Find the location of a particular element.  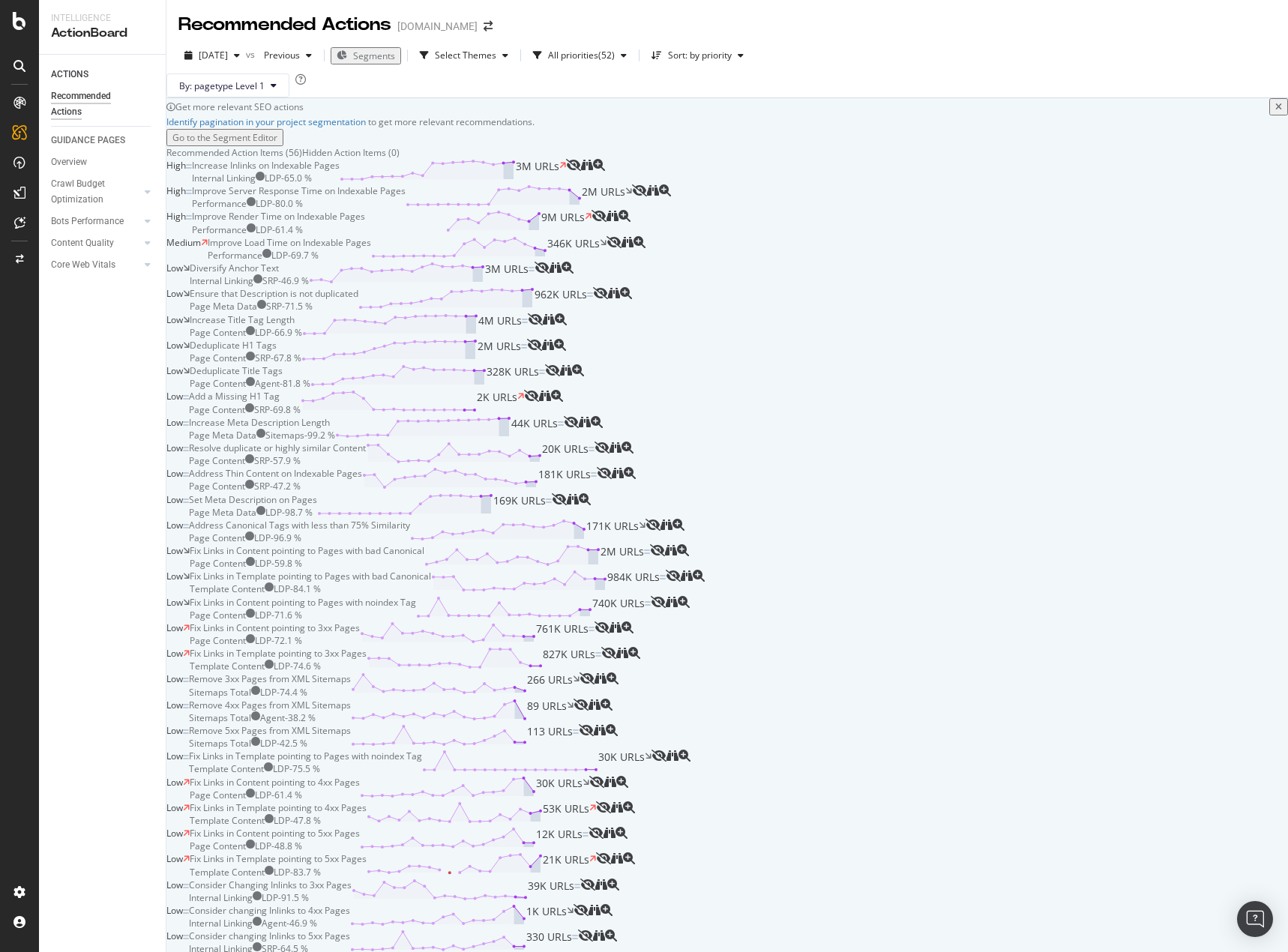

span: 962K URLs is located at coordinates (561, 299).